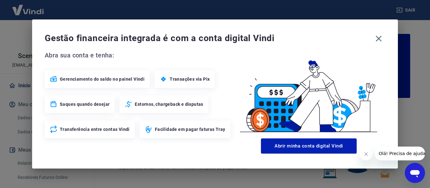  I want to click on span: Transferência entre contas Vindi, so click(95, 130).